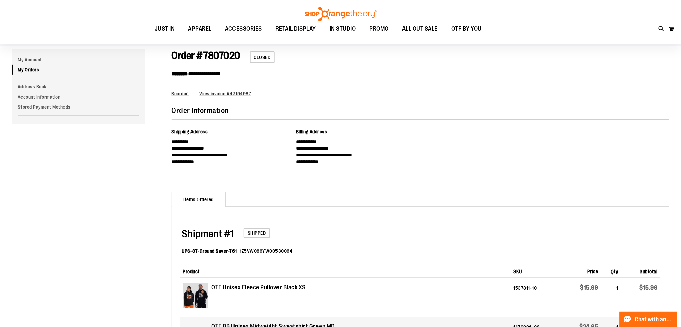 This screenshot has width=681, height=327. Describe the element at coordinates (208, 234) in the screenshot. I see `span: 1` at that location.